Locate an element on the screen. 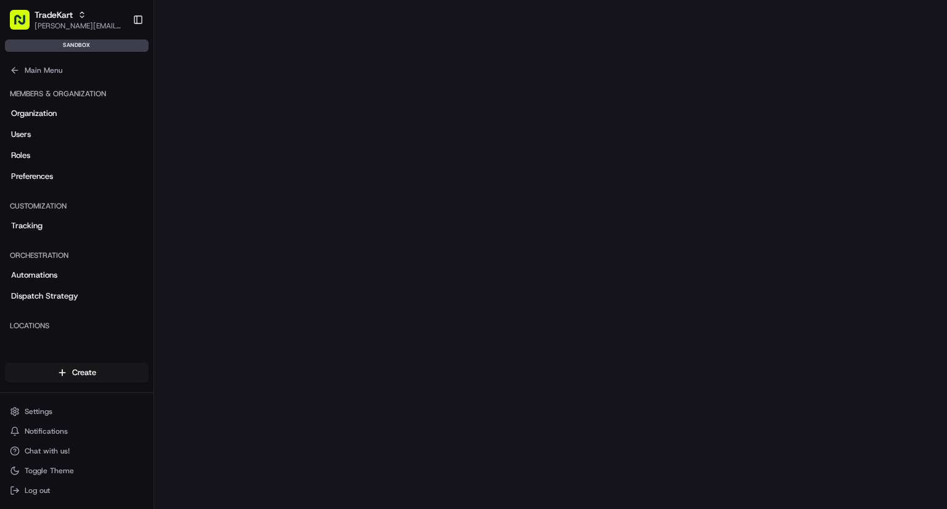 This screenshot has height=509, width=947. a: Pickup Locations is located at coordinates (76, 345).